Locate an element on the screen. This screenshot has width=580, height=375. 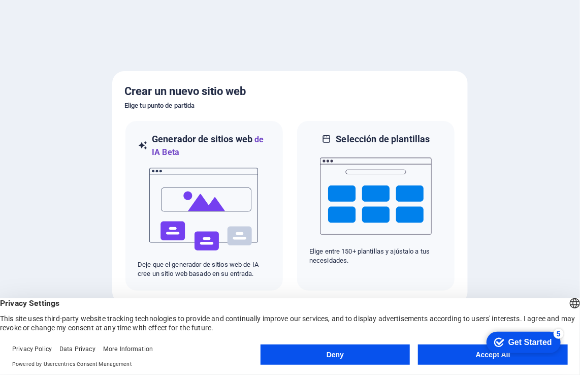
img: IA is located at coordinates (204, 209).